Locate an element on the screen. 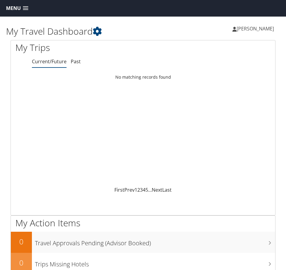  td: No matching records found is located at coordinates (143, 77).